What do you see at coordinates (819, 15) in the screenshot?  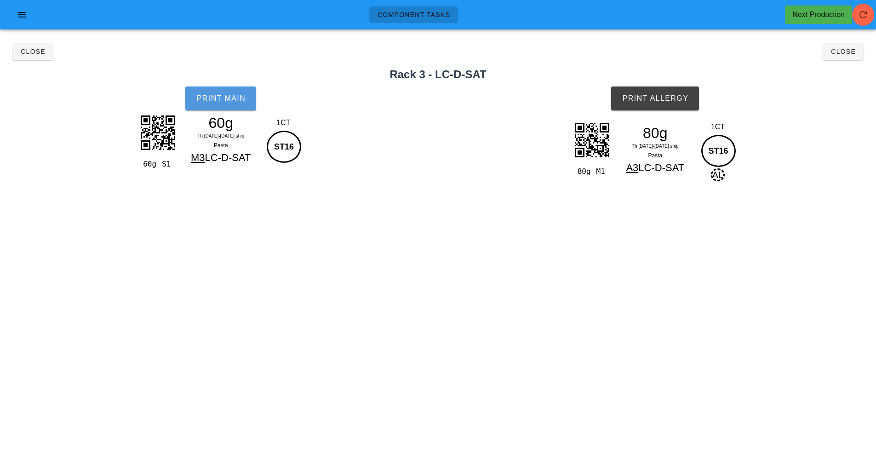 I see `div: Next Production` at bounding box center [819, 15].